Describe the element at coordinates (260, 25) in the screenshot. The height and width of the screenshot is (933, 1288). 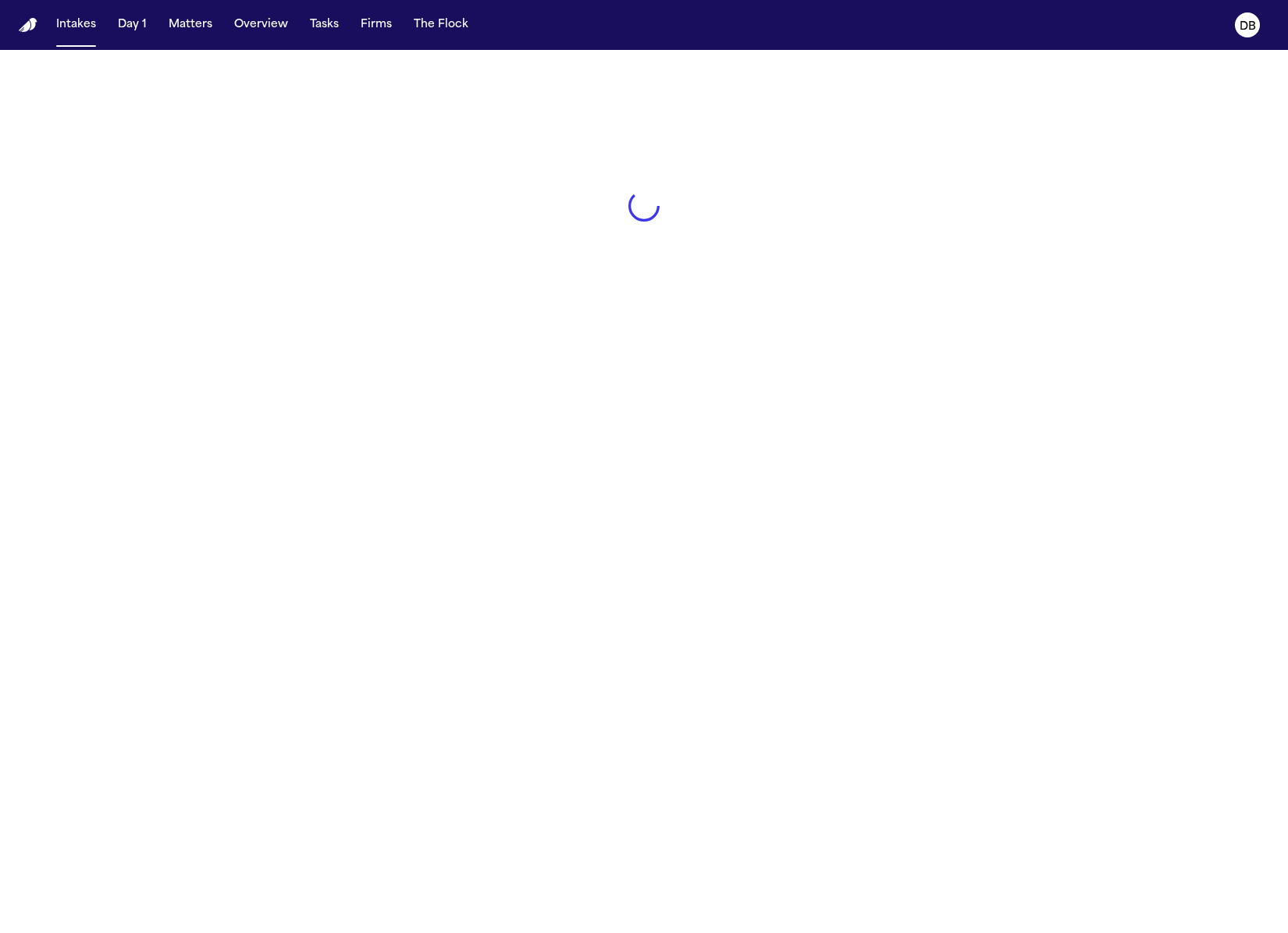
I see `button: Overview` at that location.